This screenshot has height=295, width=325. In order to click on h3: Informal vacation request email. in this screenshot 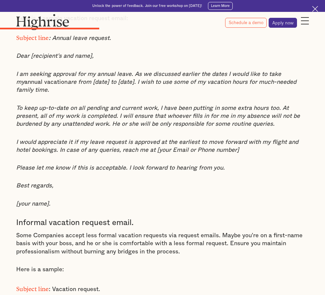, I will do `click(162, 222)`.